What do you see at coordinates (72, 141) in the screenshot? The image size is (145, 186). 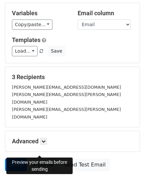 I see `h5: Advanced` at bounding box center [72, 141].